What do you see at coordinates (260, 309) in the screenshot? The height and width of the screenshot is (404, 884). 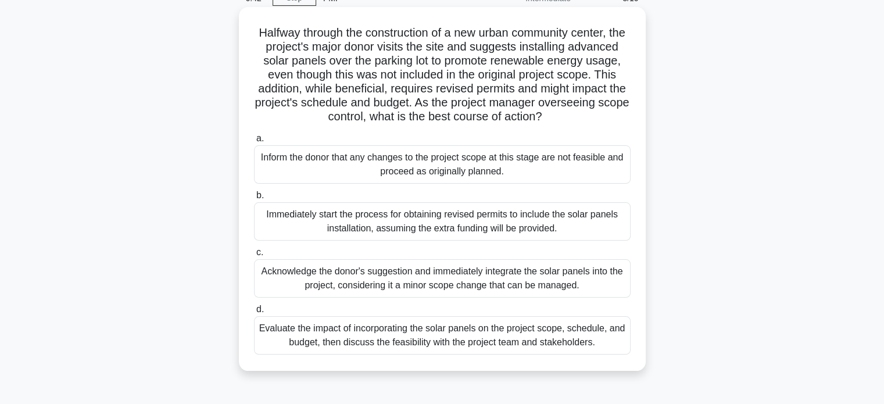 I see `span: d.` at bounding box center [260, 309].